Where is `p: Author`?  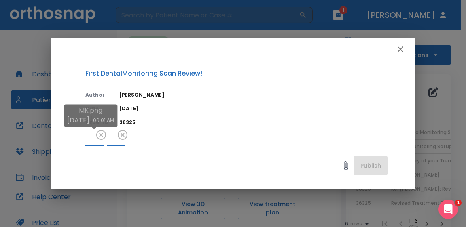
p: Author is located at coordinates (98, 95).